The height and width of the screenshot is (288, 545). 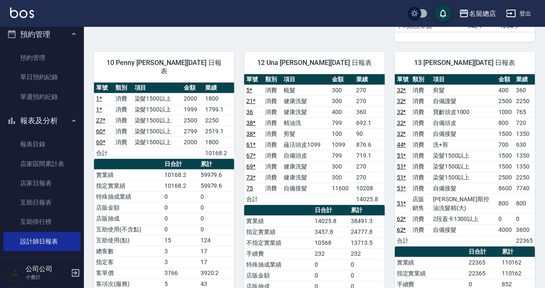 What do you see at coordinates (181, 273) in the screenshot?
I see `td: 3766` at bounding box center [181, 273].